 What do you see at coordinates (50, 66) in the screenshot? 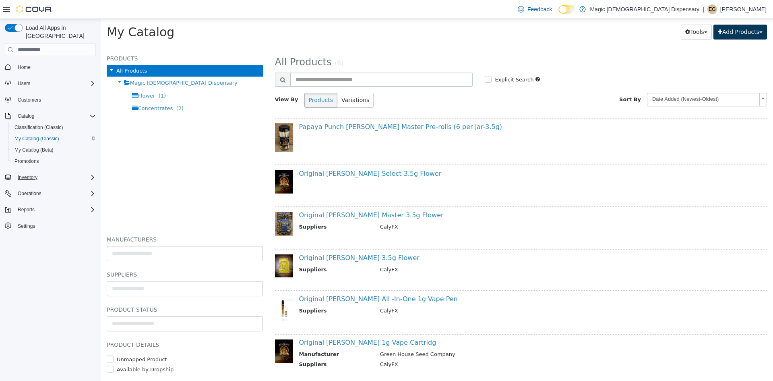
I see `button: Home` at bounding box center [50, 66].